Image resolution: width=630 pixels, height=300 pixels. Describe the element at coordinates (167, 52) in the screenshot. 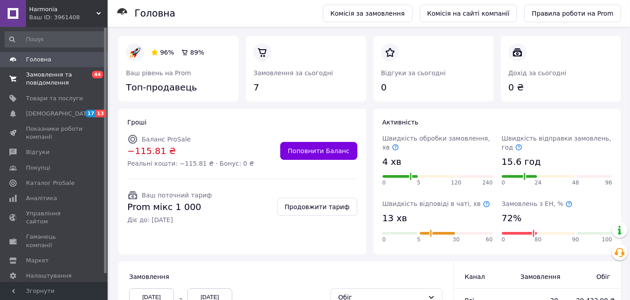

I see `span: 96%` at that location.